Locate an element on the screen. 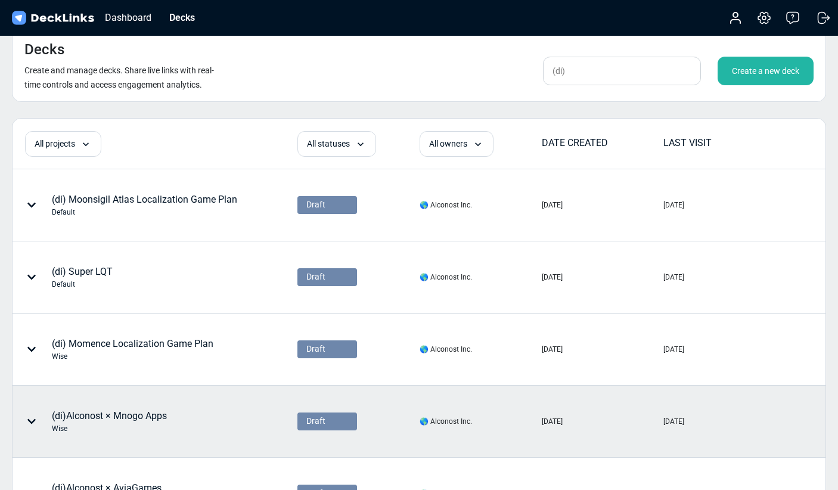 The image size is (838, 490). div: LAST VISIT is located at coordinates (724, 143).